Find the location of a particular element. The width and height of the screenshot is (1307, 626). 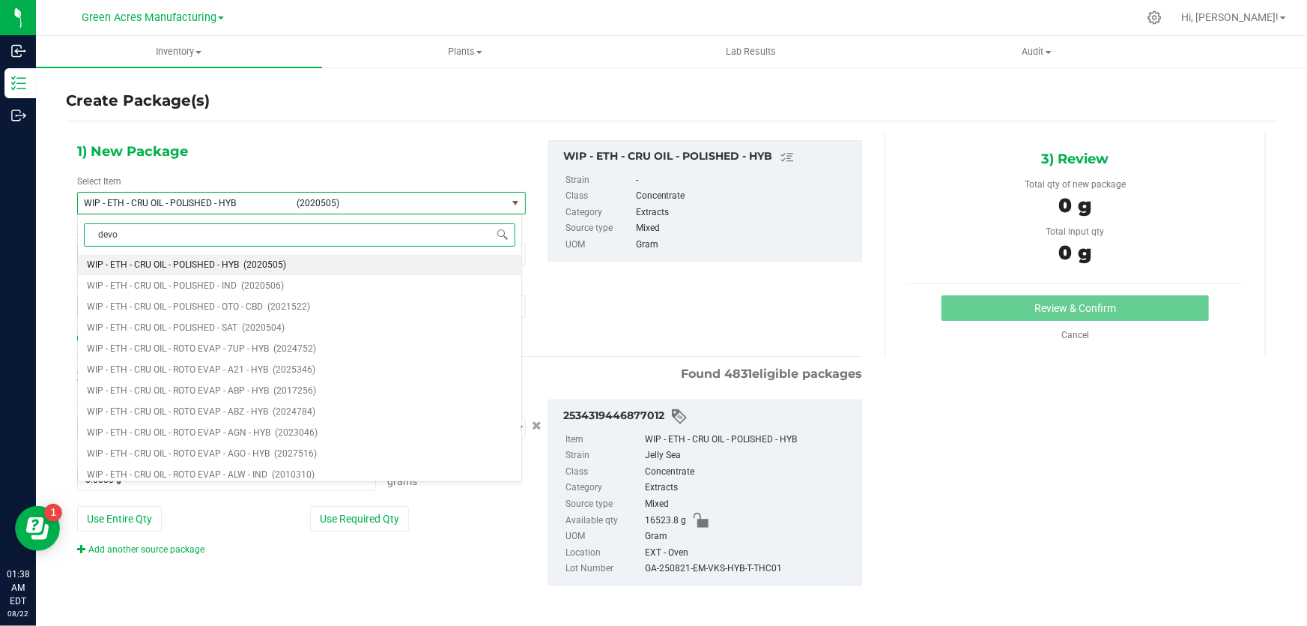

button: Use Entire Qty is located at coordinates (119, 518).